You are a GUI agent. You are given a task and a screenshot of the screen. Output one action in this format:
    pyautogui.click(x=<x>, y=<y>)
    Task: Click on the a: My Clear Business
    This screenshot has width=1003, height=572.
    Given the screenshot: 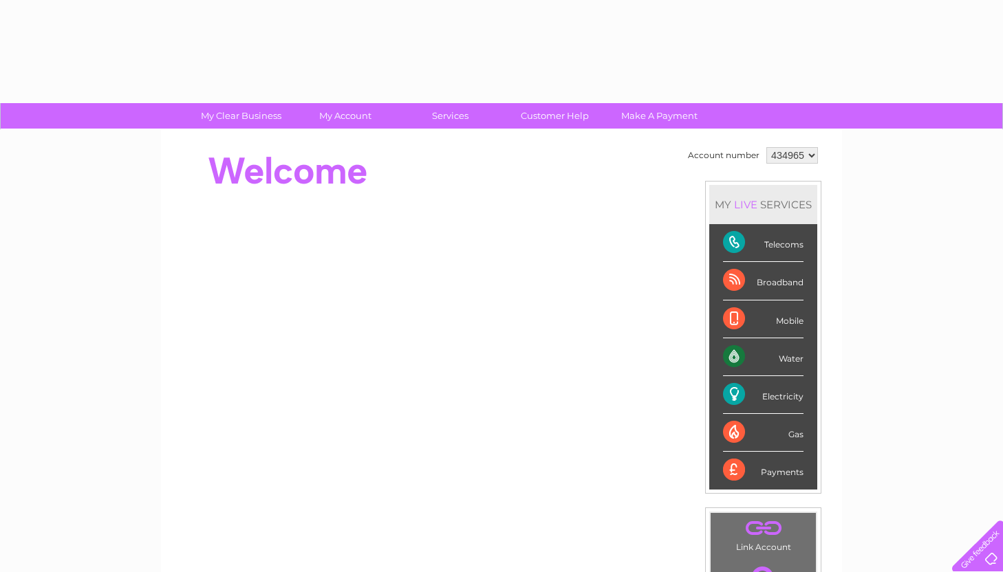 What is the action you would take?
    pyautogui.click(x=241, y=116)
    